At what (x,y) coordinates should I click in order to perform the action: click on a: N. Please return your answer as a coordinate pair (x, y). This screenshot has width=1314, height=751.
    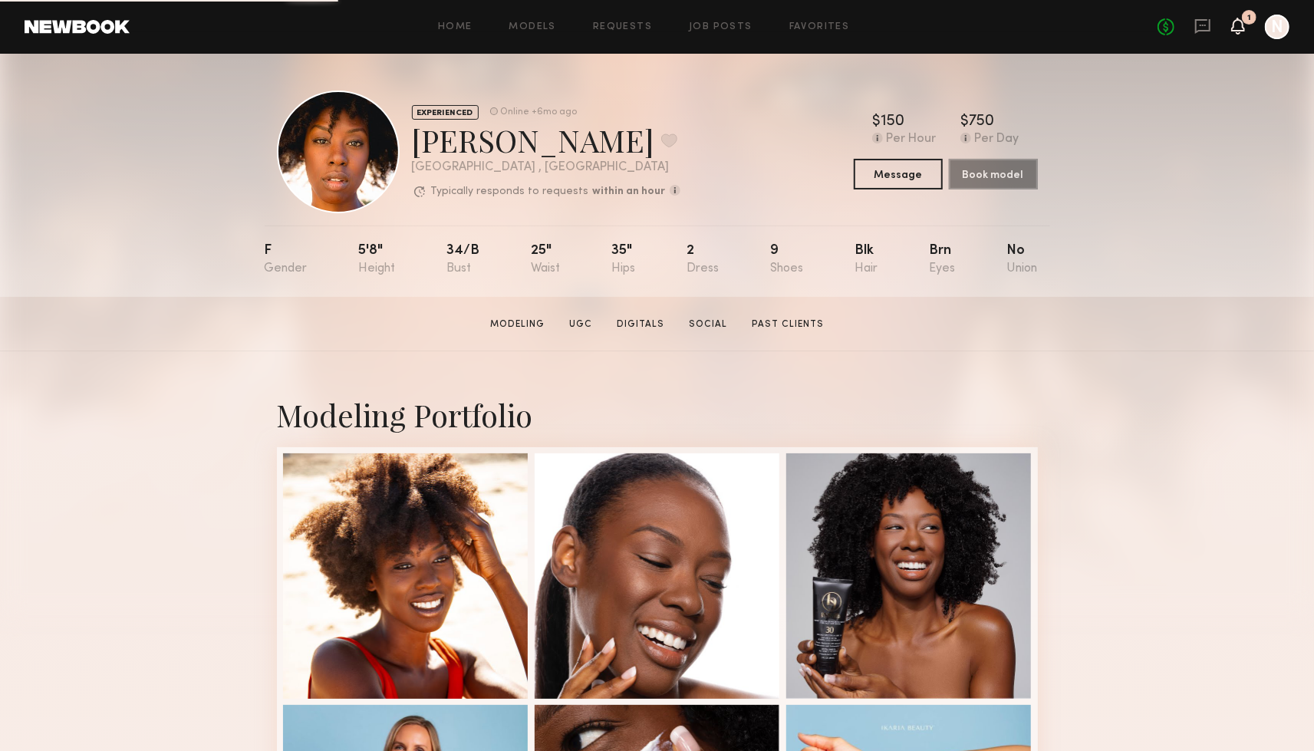
    Looking at the image, I should click on (1278, 27).